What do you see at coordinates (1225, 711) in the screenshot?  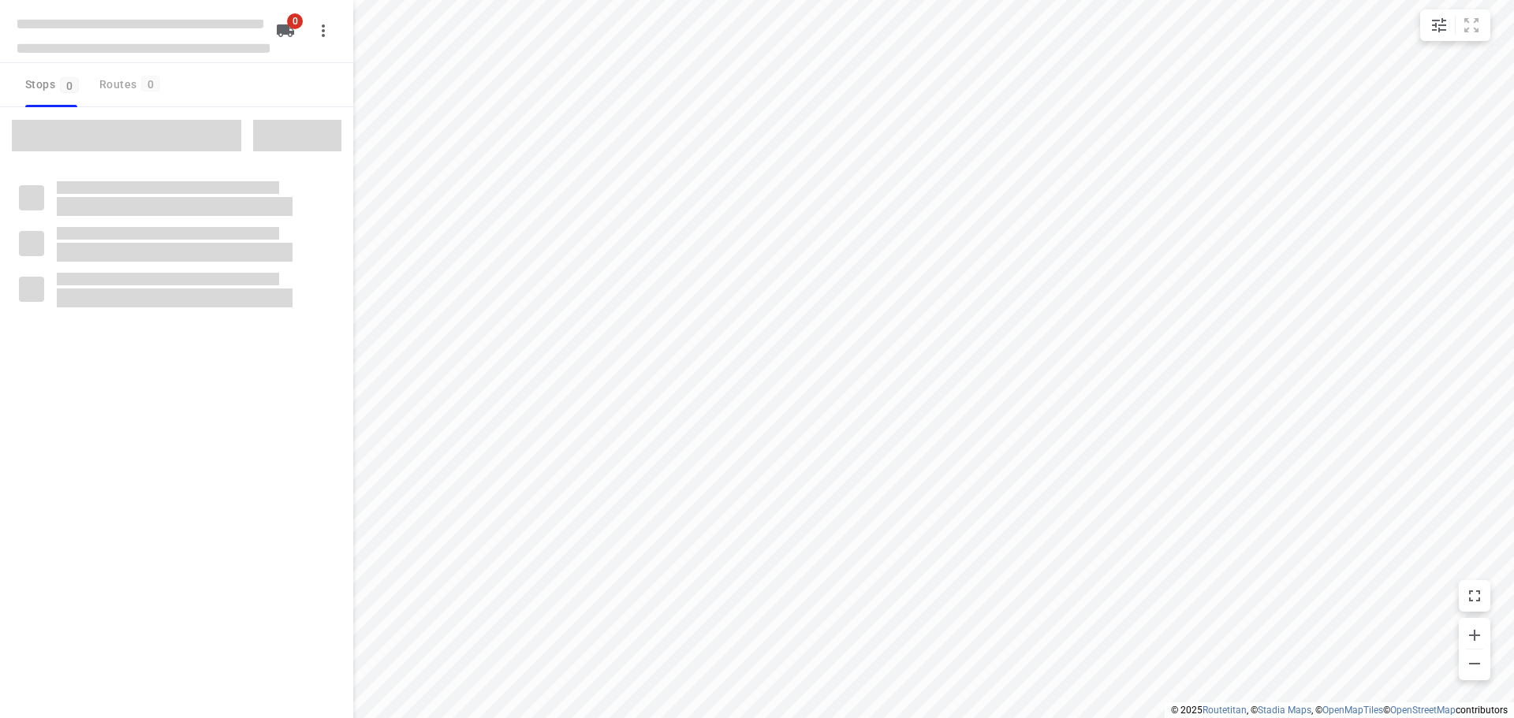 I see `a: Routetitan` at bounding box center [1225, 711].